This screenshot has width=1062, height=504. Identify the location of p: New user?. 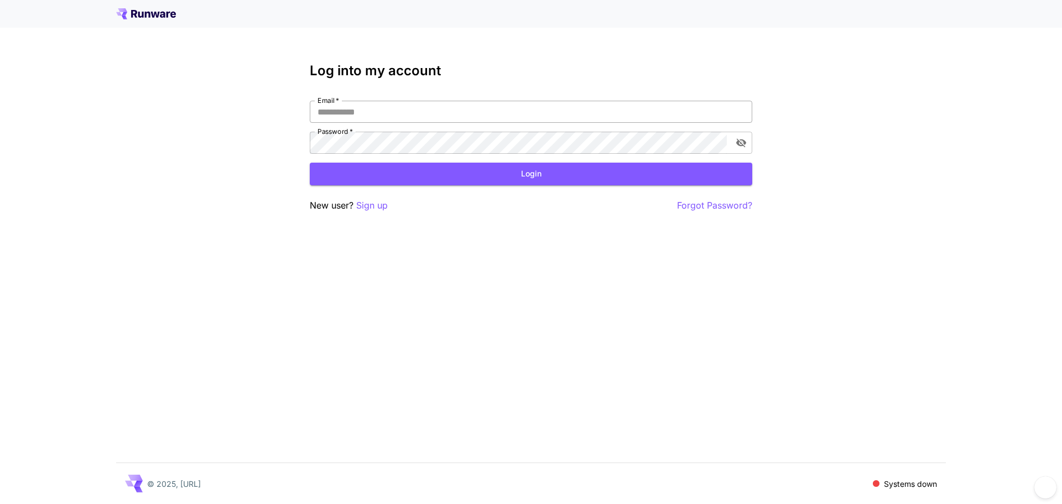
(348, 205).